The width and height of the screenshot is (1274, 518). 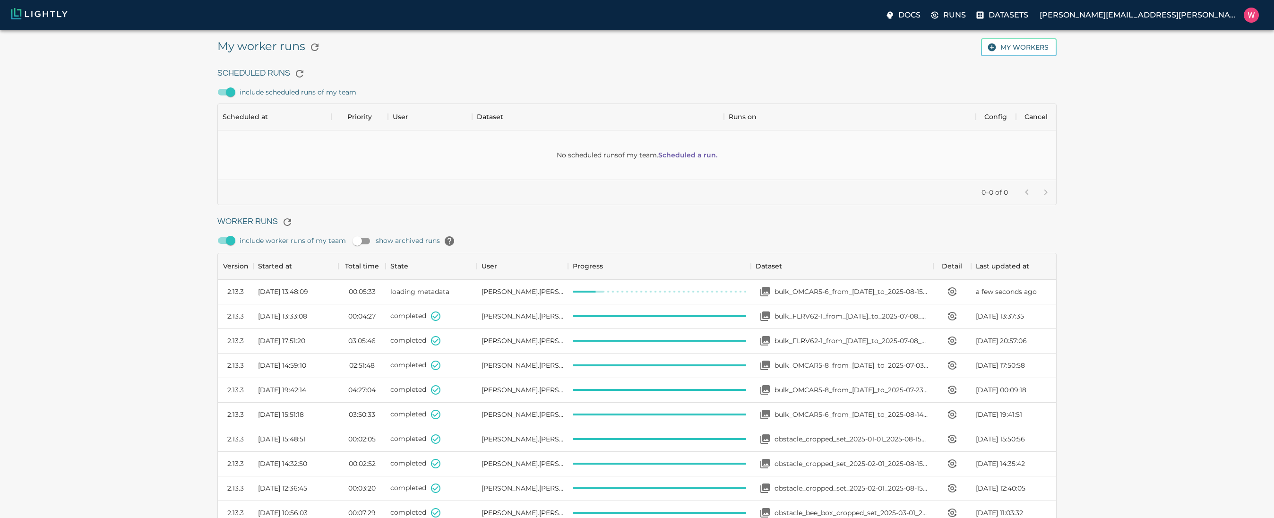 I want to click on a: Scheduled a run., so click(x=688, y=155).